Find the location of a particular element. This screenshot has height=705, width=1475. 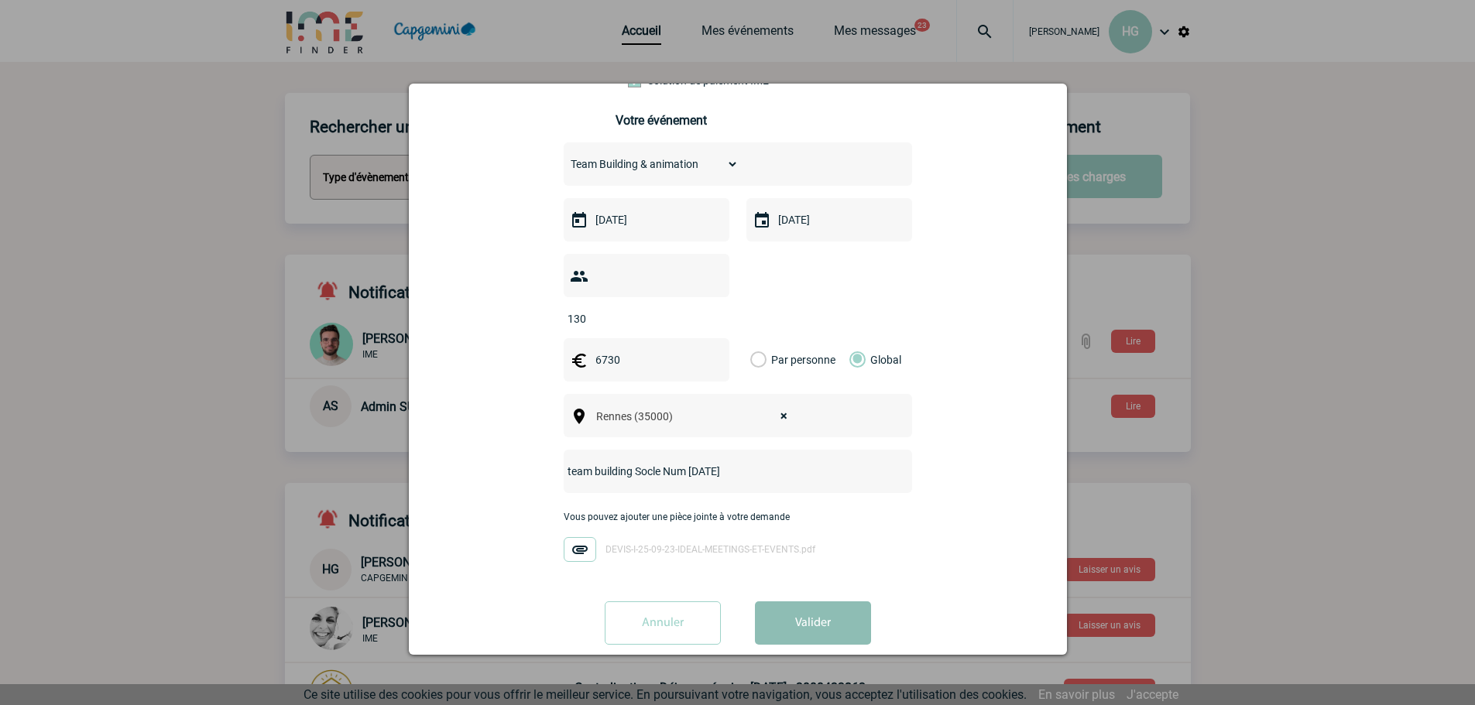

input: Annuler is located at coordinates (663, 623).